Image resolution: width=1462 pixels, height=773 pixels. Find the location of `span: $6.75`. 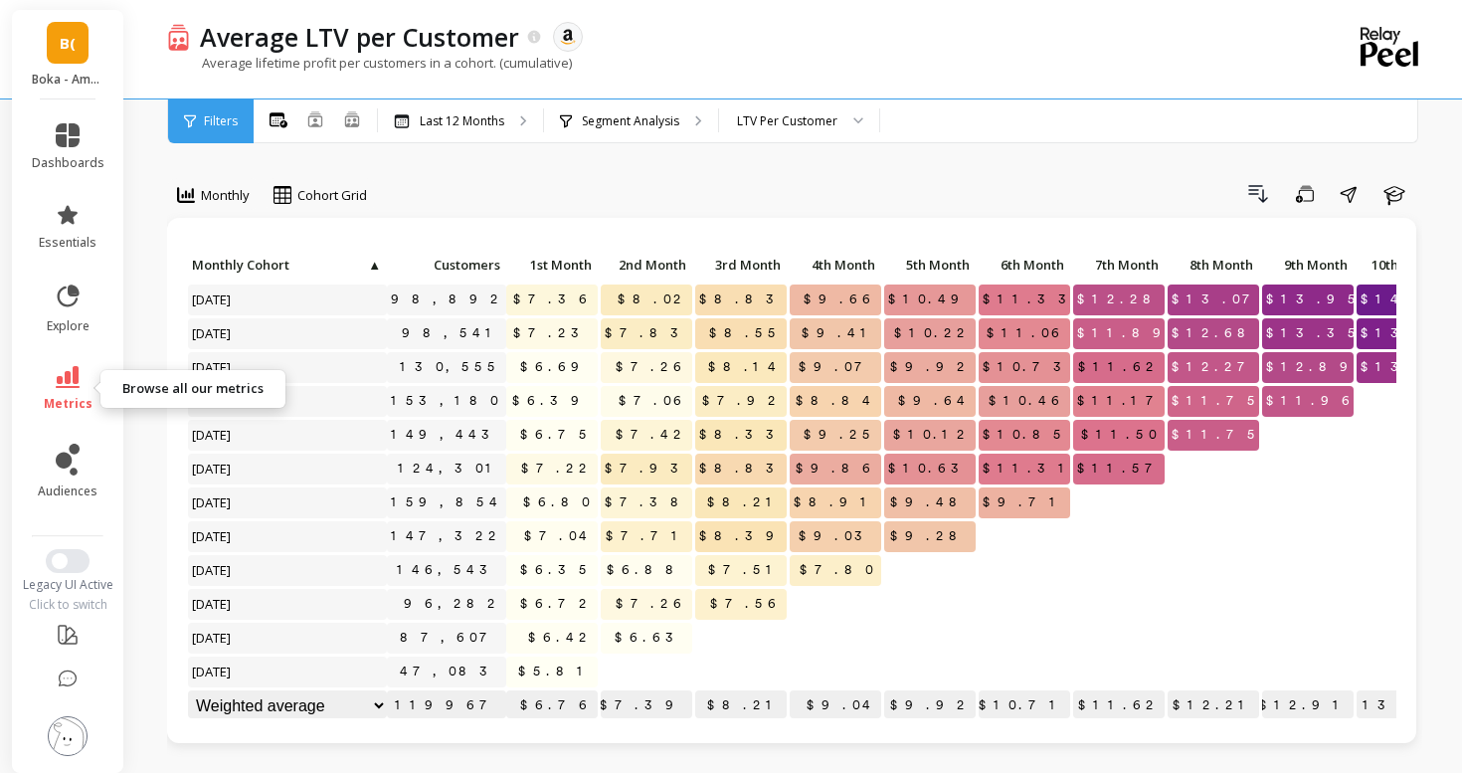

span: $6.75 is located at coordinates (557, 435).